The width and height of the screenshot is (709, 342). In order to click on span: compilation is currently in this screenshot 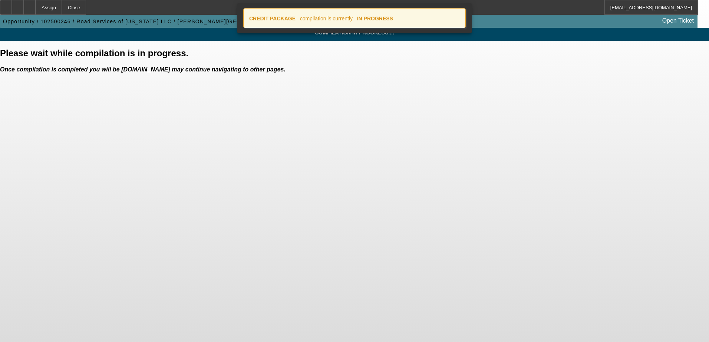, I will do `click(326, 19)`.